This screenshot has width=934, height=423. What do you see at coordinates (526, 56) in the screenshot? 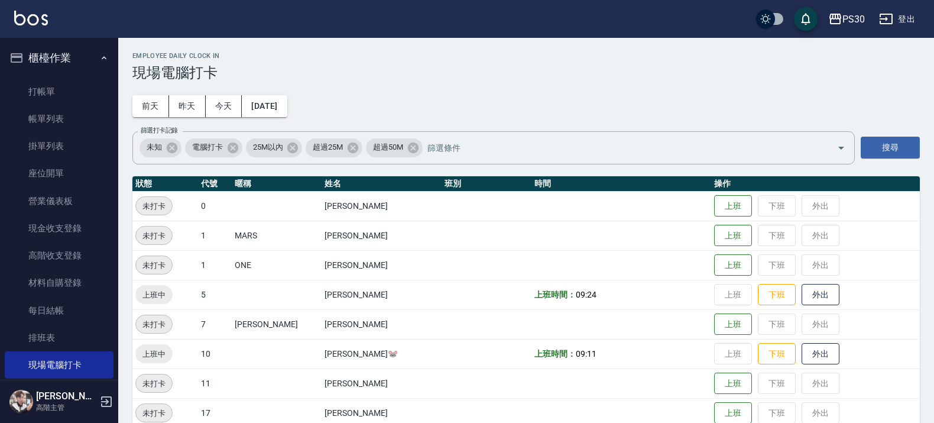
I see `h2: Employee Daily Clock In` at bounding box center [526, 56].